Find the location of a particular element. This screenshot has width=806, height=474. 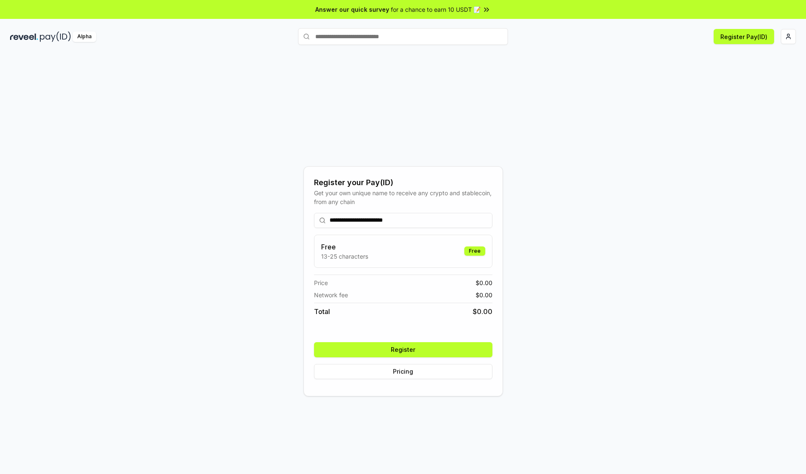

h3: Free is located at coordinates (345, 247).